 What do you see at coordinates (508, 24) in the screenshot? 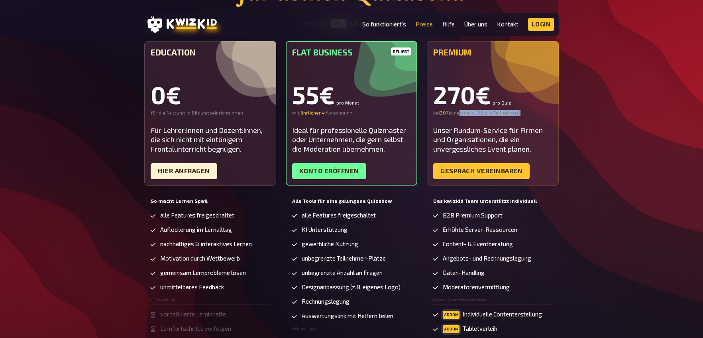
I see `a: Kontakt` at bounding box center [508, 24].